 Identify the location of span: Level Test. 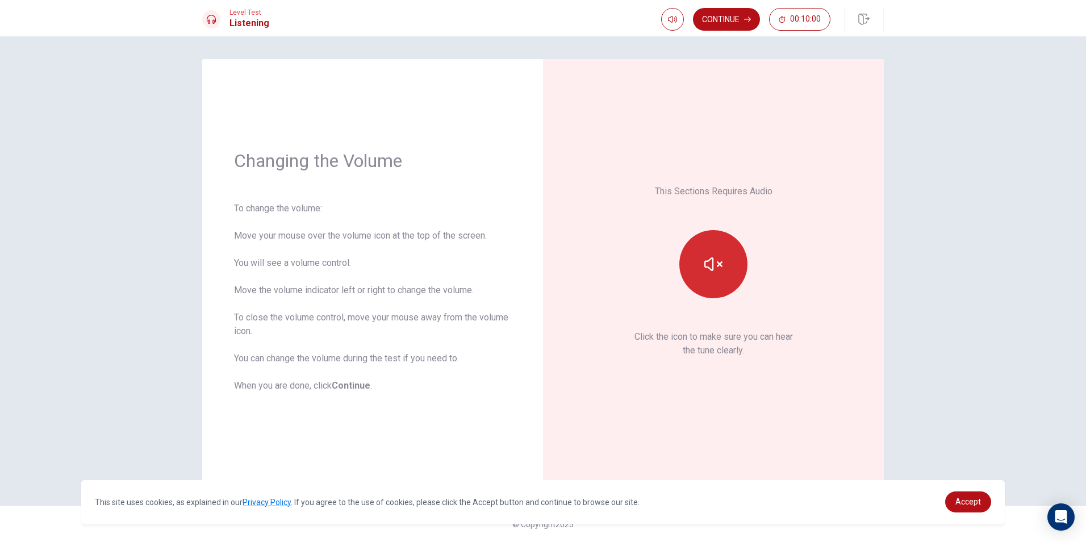
(249, 12).